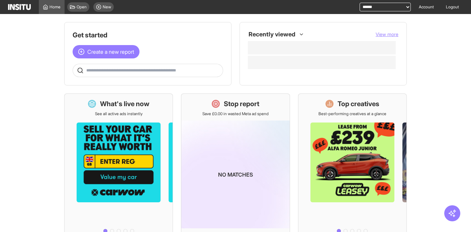  I want to click on p: No matches, so click(235, 175).